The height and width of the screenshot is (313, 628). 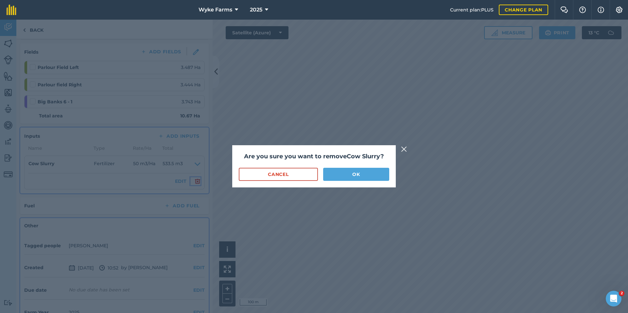 I want to click on h2: Are you sure you want to remove Cow Slurry ?, so click(x=314, y=156).